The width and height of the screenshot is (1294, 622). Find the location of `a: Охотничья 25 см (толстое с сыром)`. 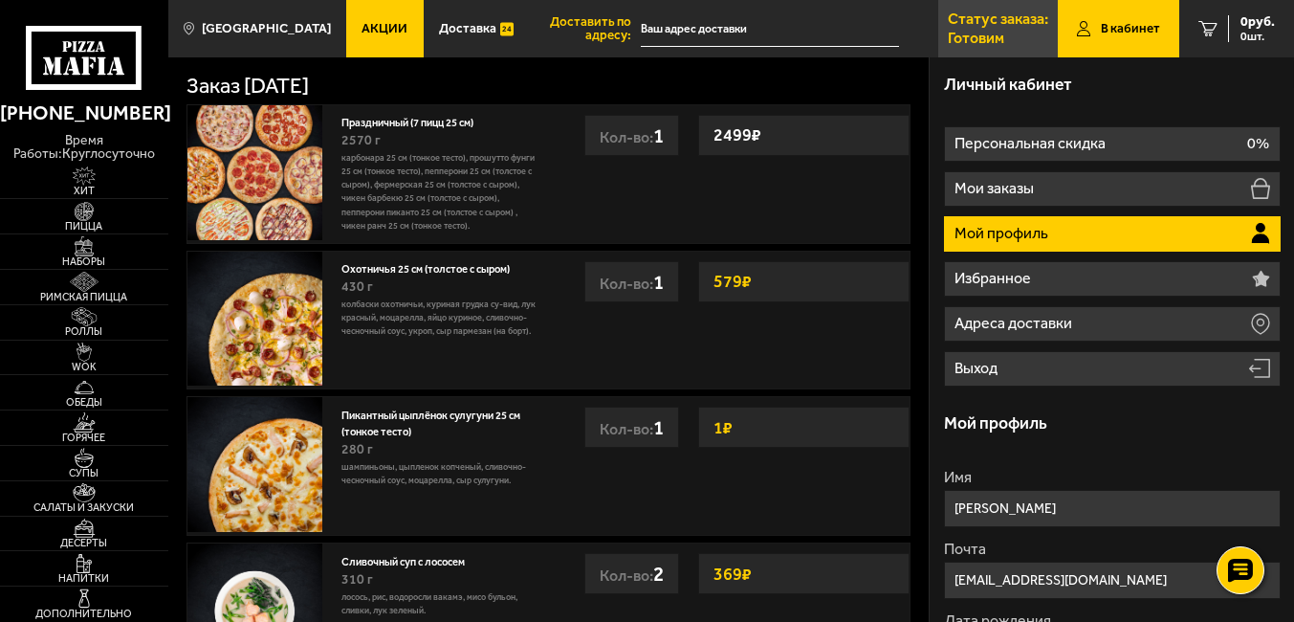

a: Охотничья 25 см (толстое с сыром) is located at coordinates (432, 267).